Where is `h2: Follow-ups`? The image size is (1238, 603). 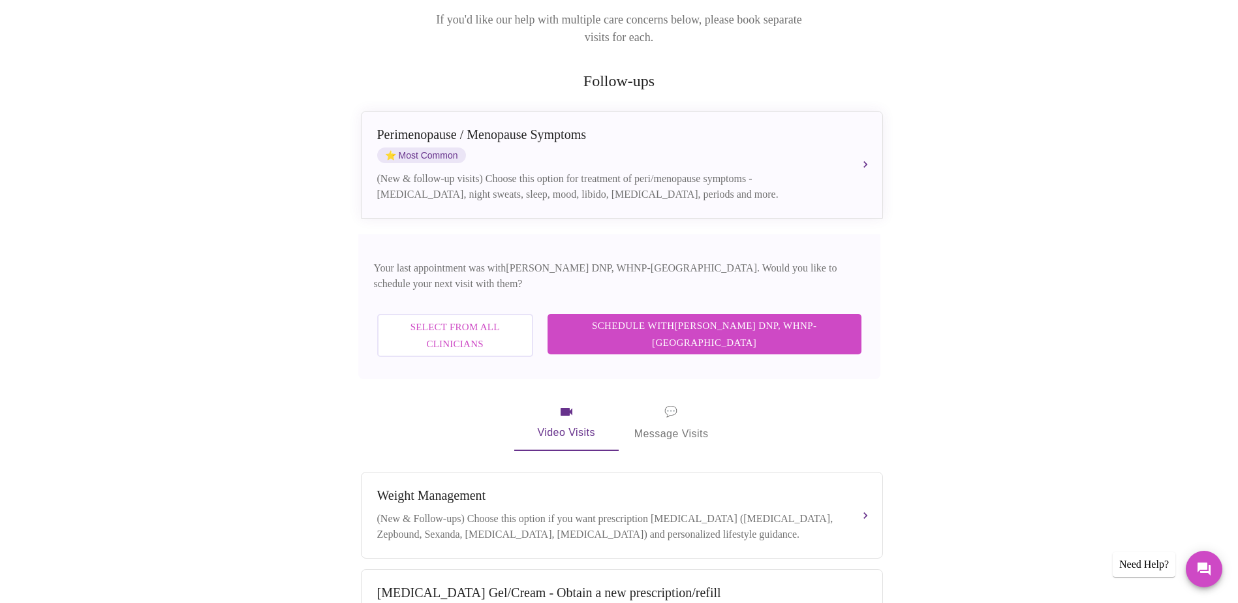
h2: Follow-ups is located at coordinates (619, 81).